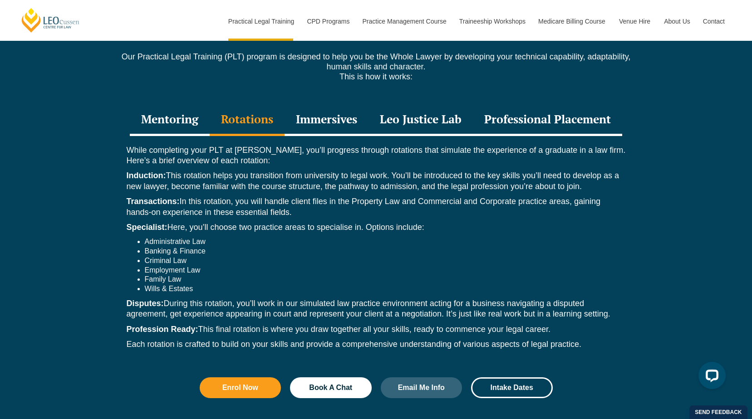 Image resolution: width=752 pixels, height=419 pixels. I want to click on div: Professional Placement, so click(547, 120).